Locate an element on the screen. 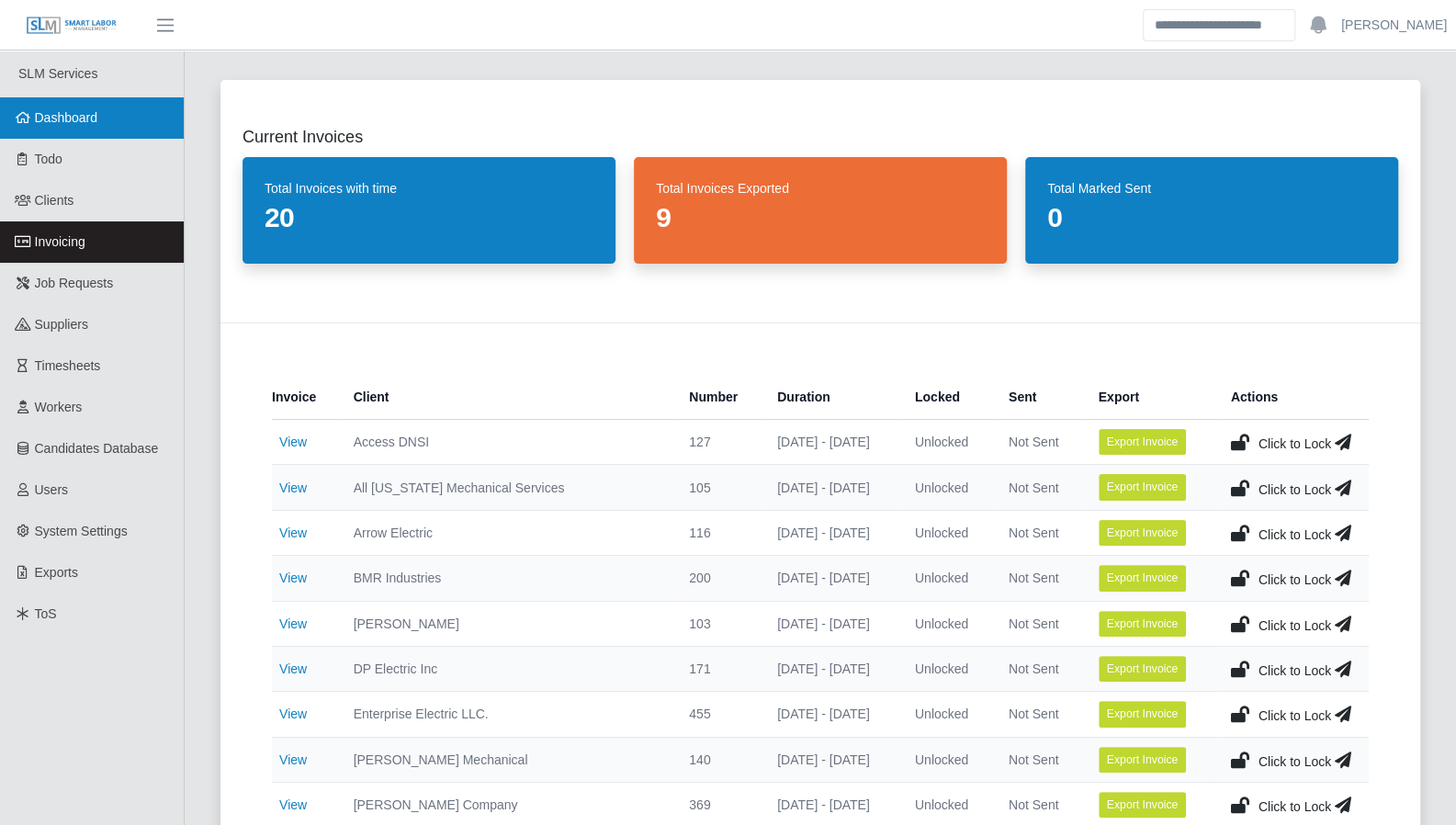 This screenshot has width=1456, height=825. span: Dashboard is located at coordinates (66, 118).